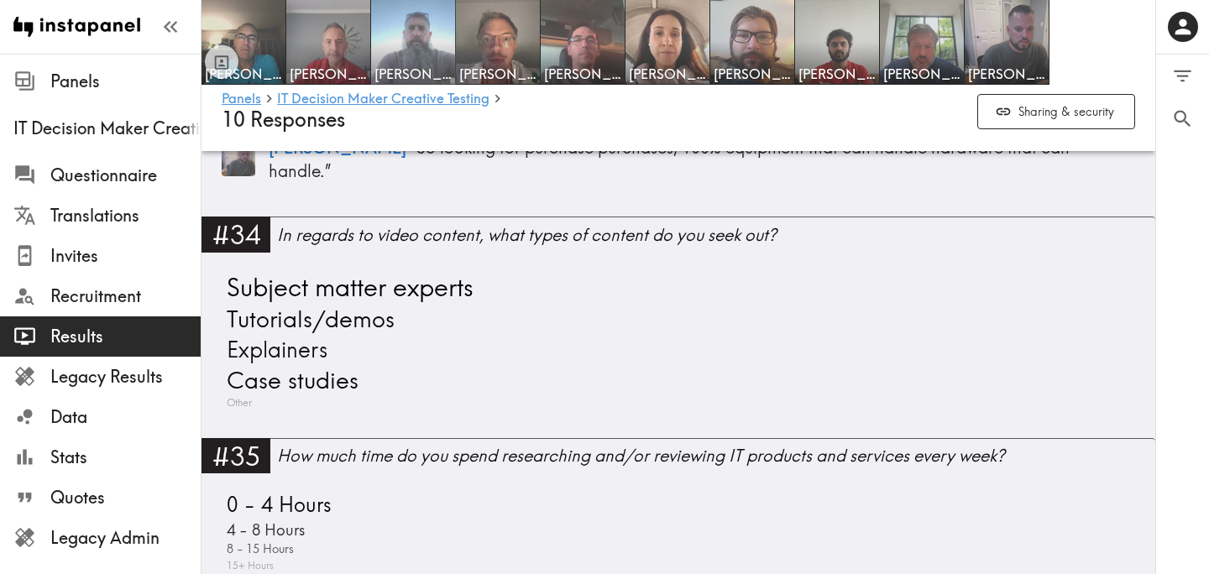 The image size is (1209, 574). I want to click on span: 4 - 8 Hours, so click(264, 530).